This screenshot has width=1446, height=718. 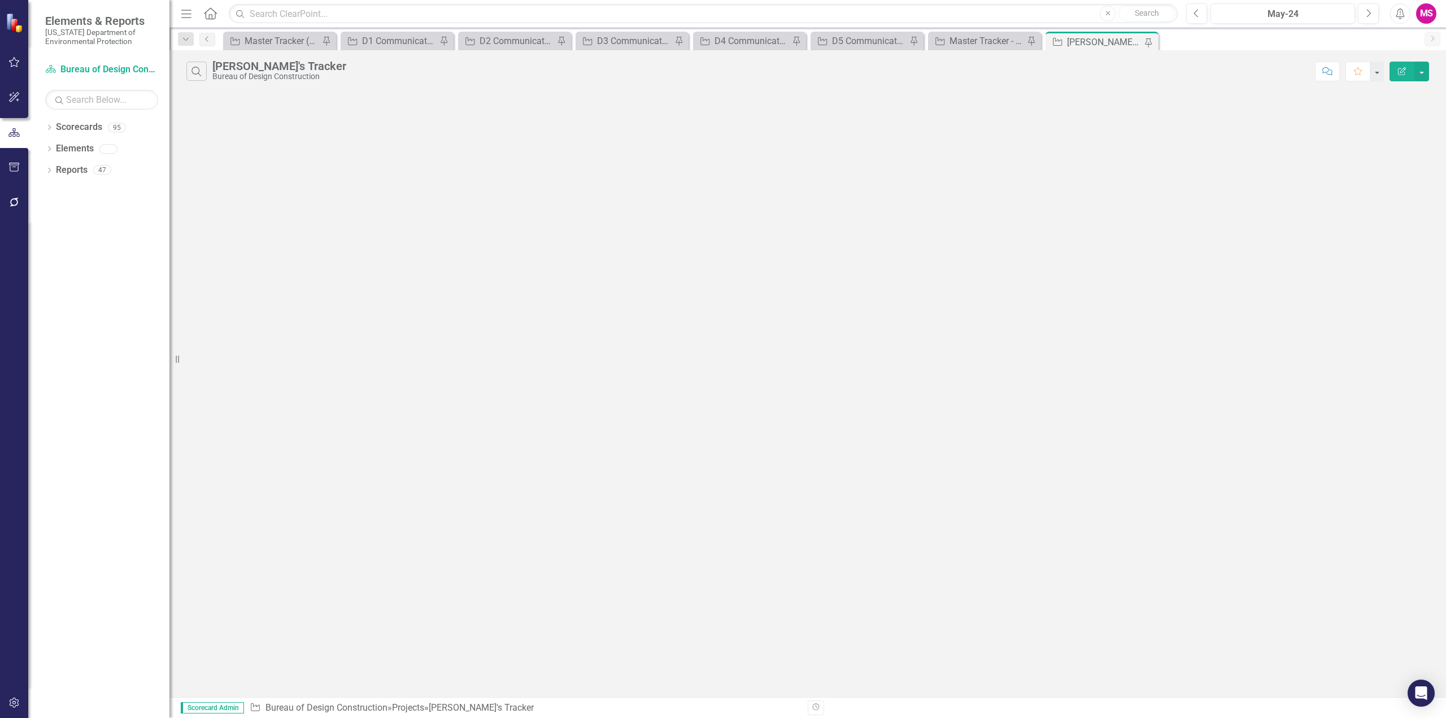 I want to click on span: Elements & Reports, so click(x=102, y=21).